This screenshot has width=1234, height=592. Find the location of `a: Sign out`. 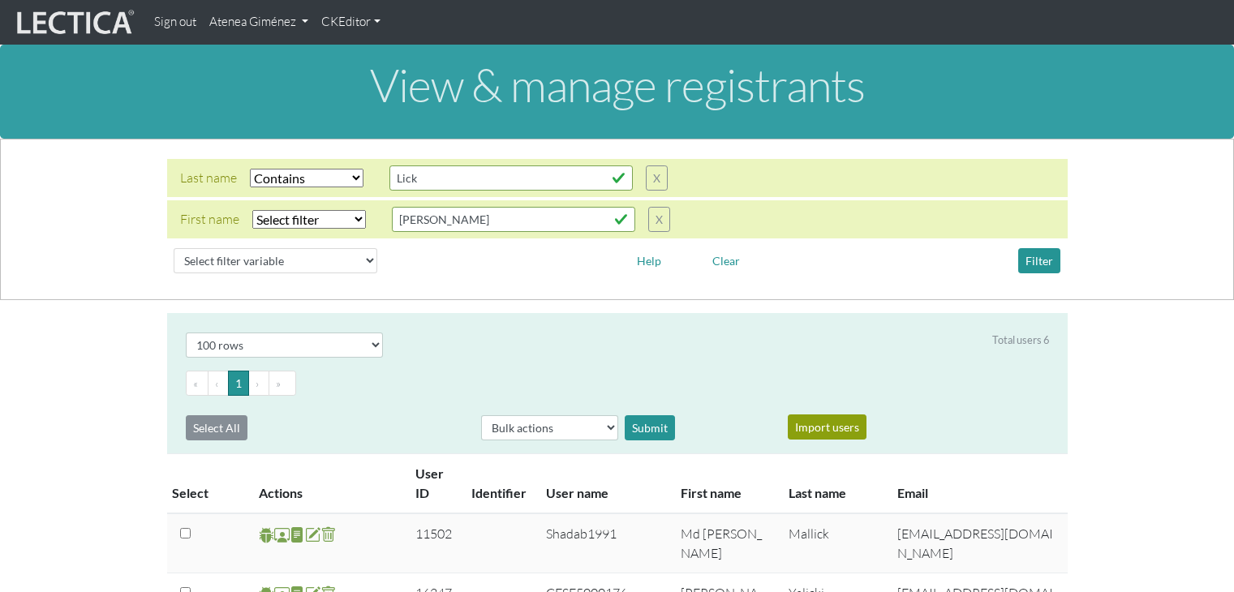

a: Sign out is located at coordinates (175, 22).